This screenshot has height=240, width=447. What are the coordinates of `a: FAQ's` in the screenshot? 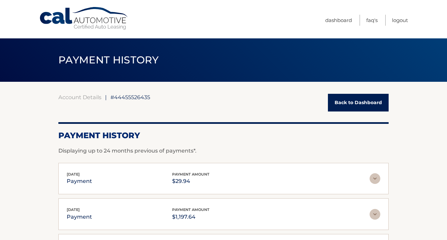 It's located at (372, 20).